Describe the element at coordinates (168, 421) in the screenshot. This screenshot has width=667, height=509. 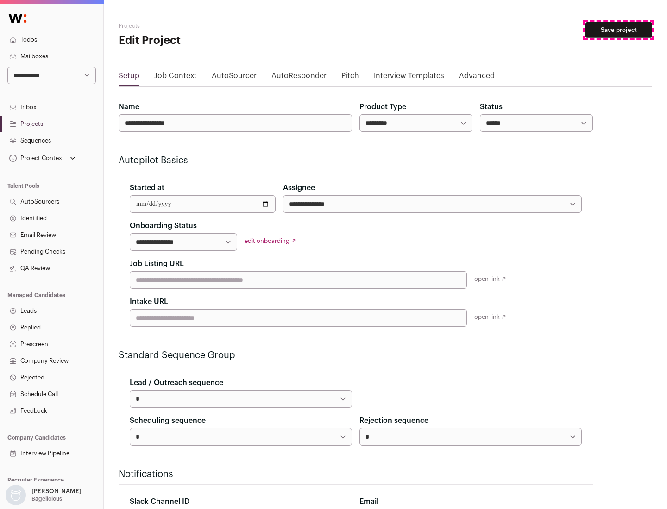
I see `label: Scheduling sequence` at that location.